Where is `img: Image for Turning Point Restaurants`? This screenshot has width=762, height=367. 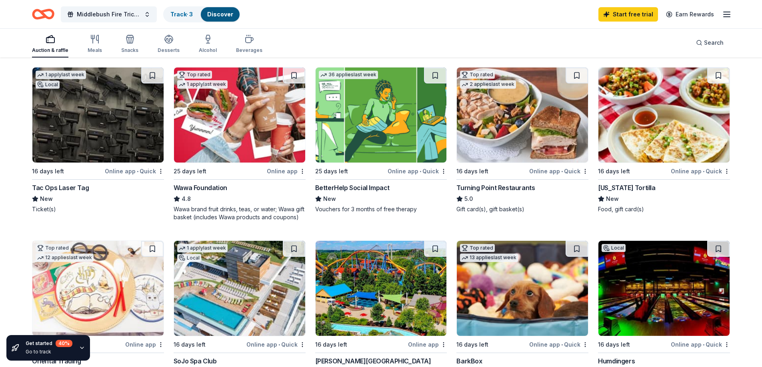
img: Image for Turning Point Restaurants is located at coordinates (522, 115).